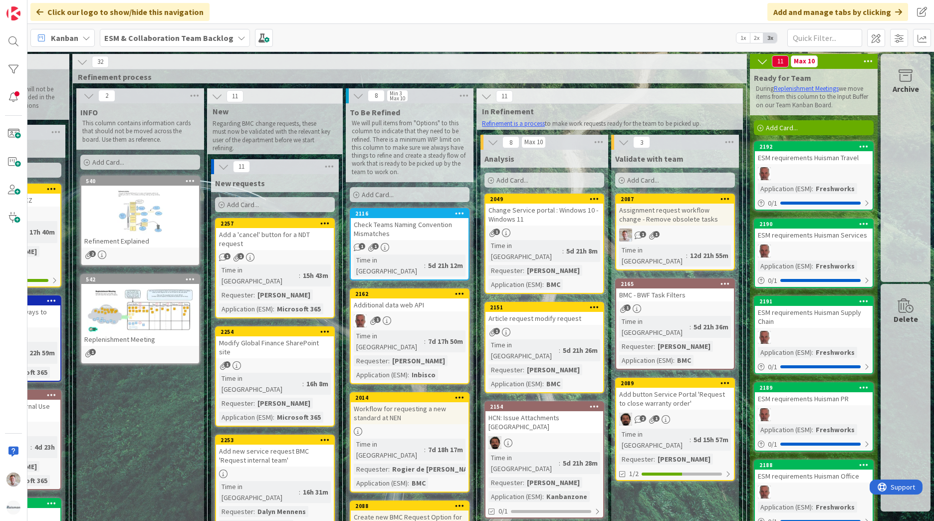 Image resolution: width=934 pixels, height=521 pixels. I want to click on span: To Be Refined, so click(375, 112).